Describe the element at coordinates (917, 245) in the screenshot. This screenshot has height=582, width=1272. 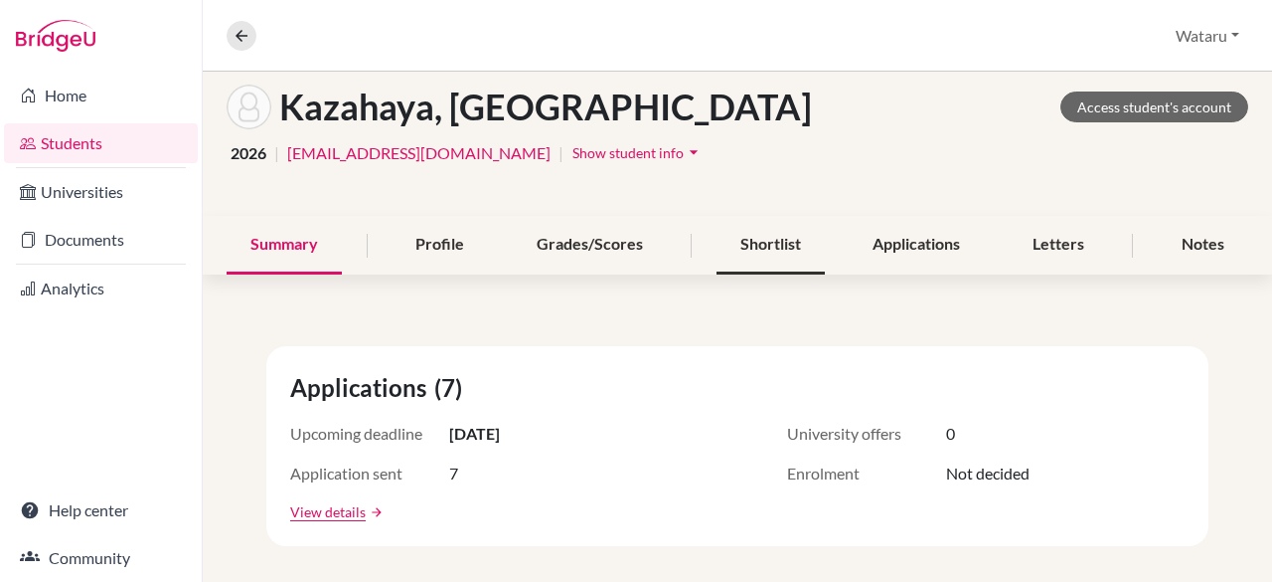
I see `div: Applications` at that location.